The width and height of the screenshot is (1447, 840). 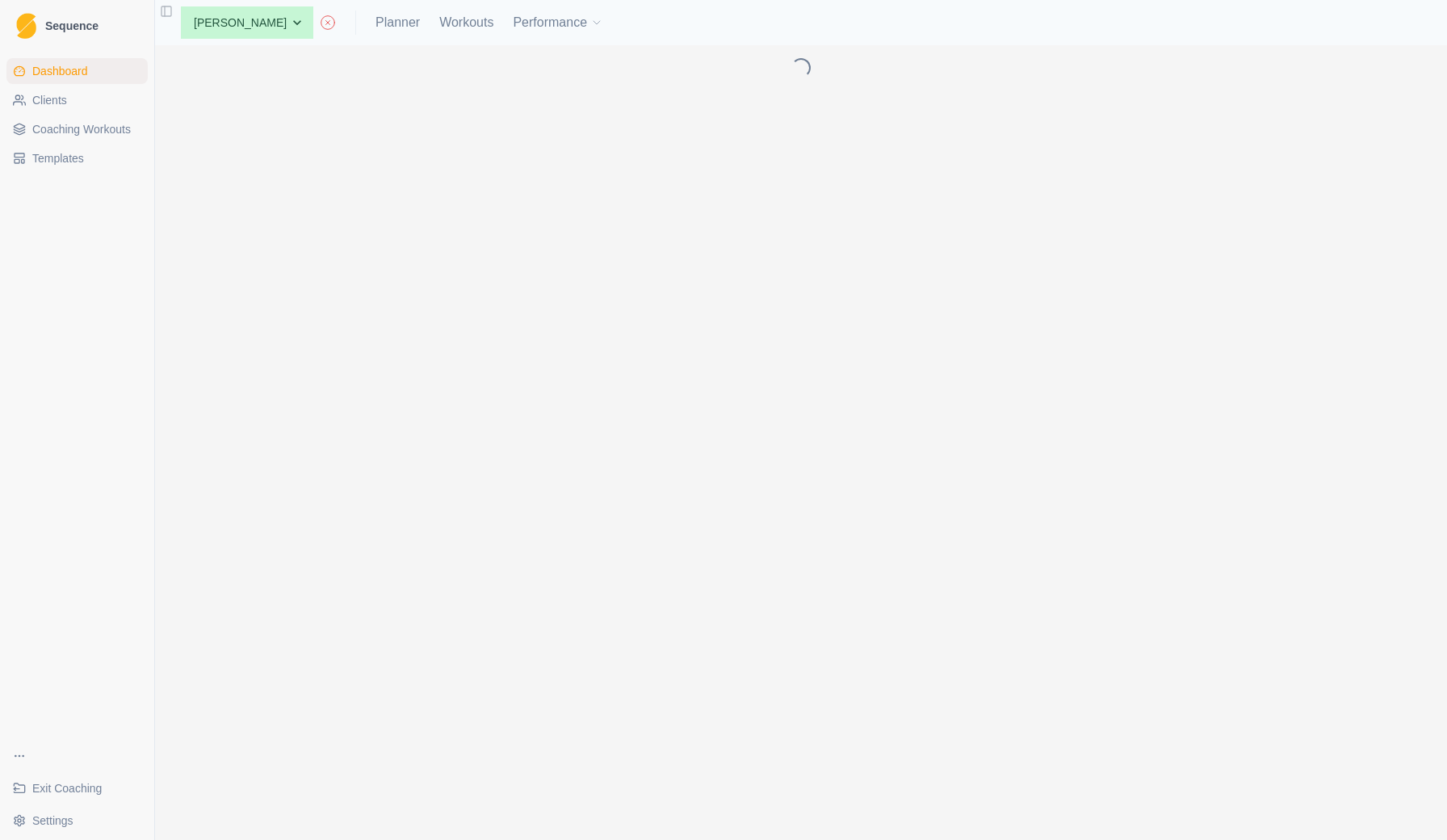 What do you see at coordinates (60, 71) in the screenshot?
I see `span: Dashboard` at bounding box center [60, 71].